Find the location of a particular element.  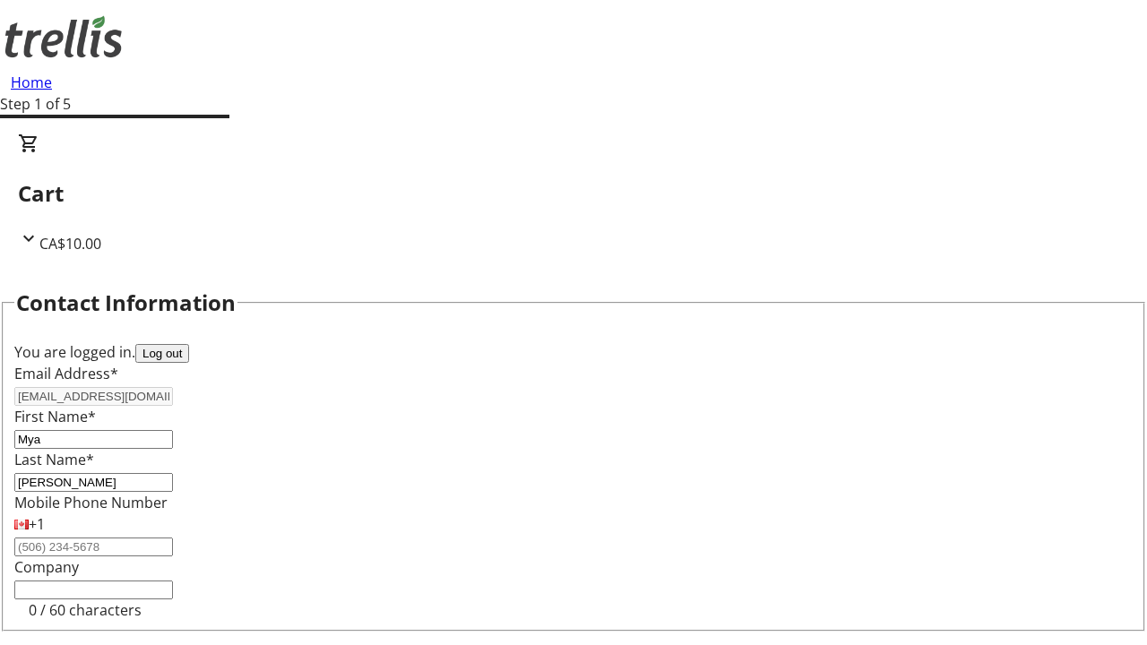

span: CA$10.00 is located at coordinates (70, 244).